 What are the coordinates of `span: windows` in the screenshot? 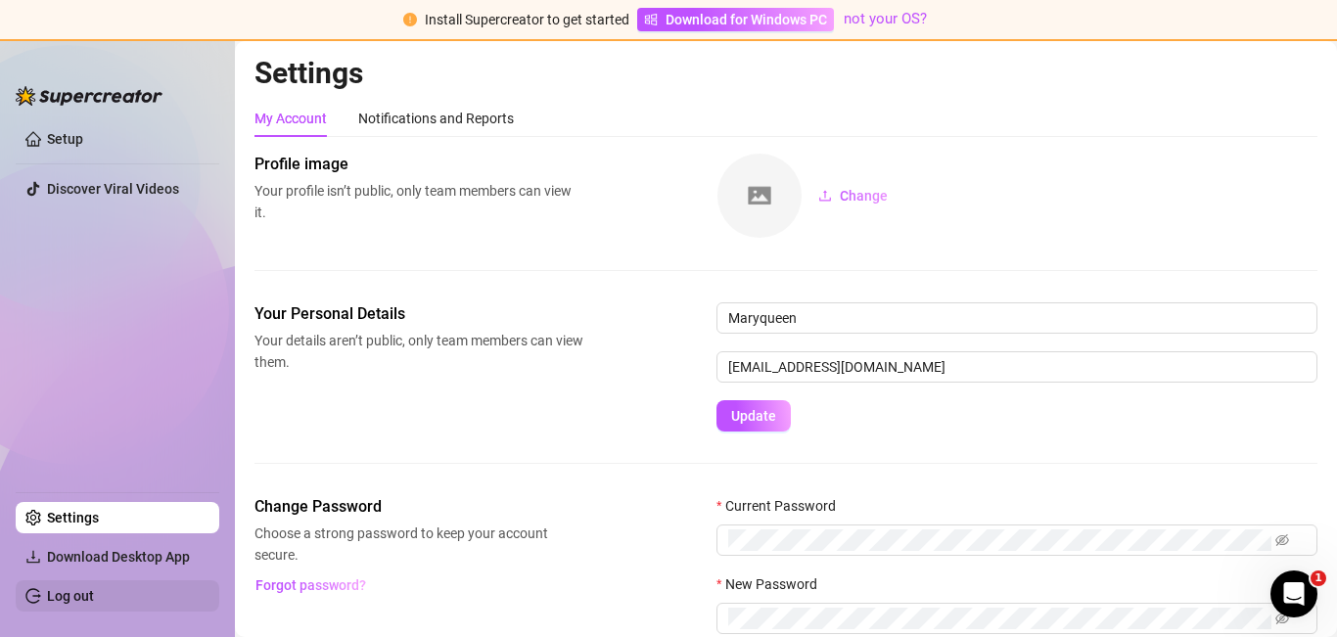 It's located at (651, 20).